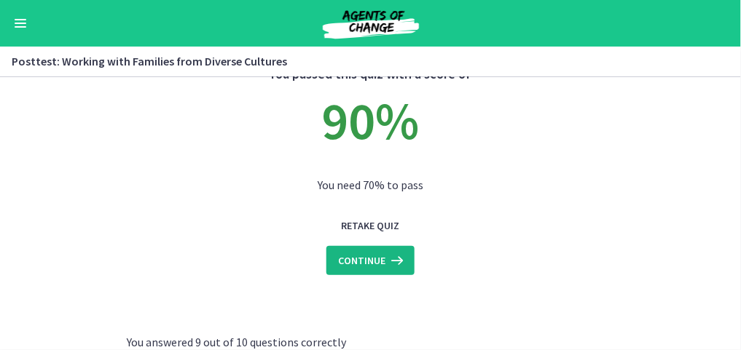 The image size is (741, 350). What do you see at coordinates (370, 226) in the screenshot?
I see `button: Retake Quiz` at bounding box center [370, 226].